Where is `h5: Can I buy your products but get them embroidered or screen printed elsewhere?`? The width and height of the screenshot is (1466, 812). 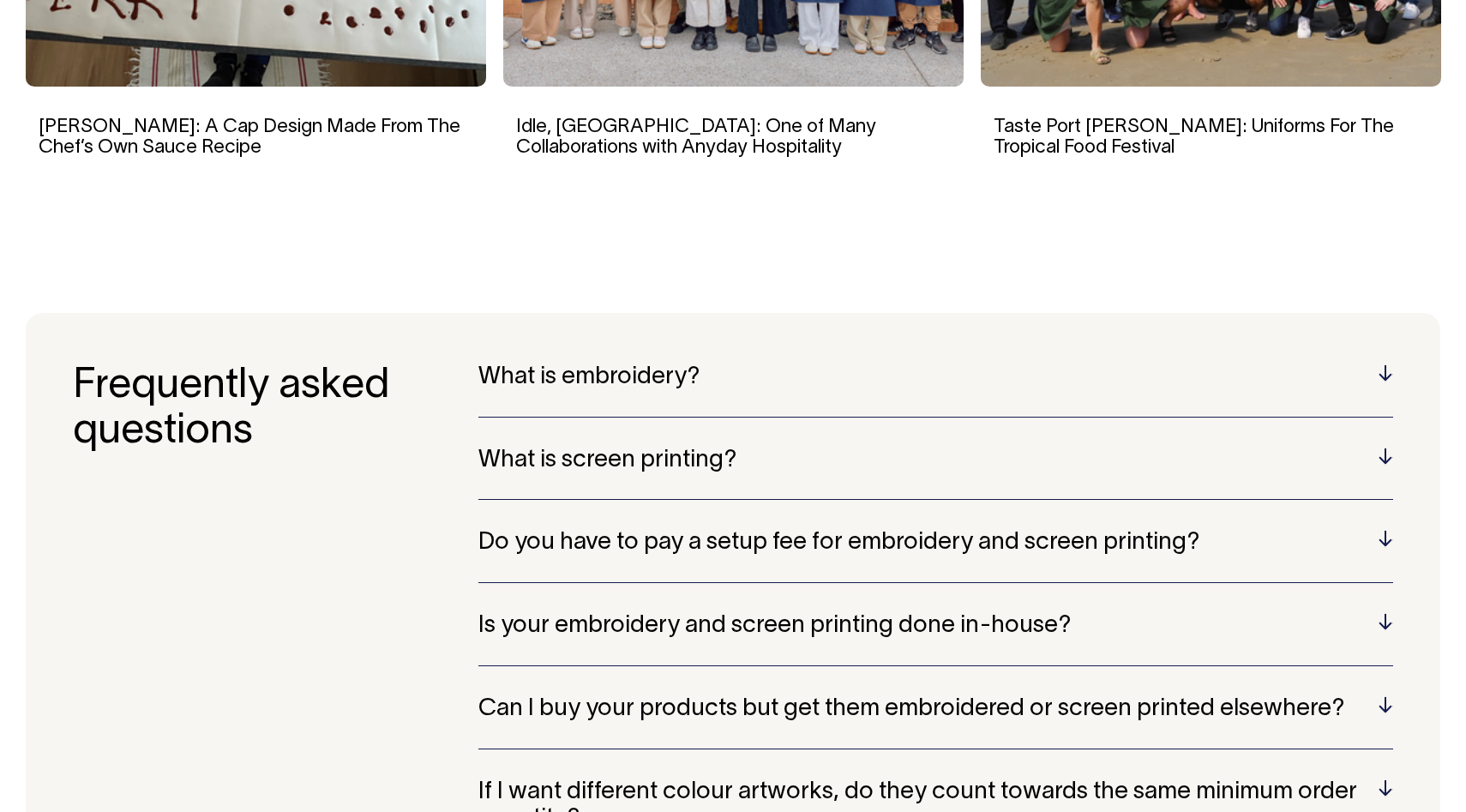
h5: Can I buy your products but get them embroidered or screen printed elsewhere? is located at coordinates (935, 709).